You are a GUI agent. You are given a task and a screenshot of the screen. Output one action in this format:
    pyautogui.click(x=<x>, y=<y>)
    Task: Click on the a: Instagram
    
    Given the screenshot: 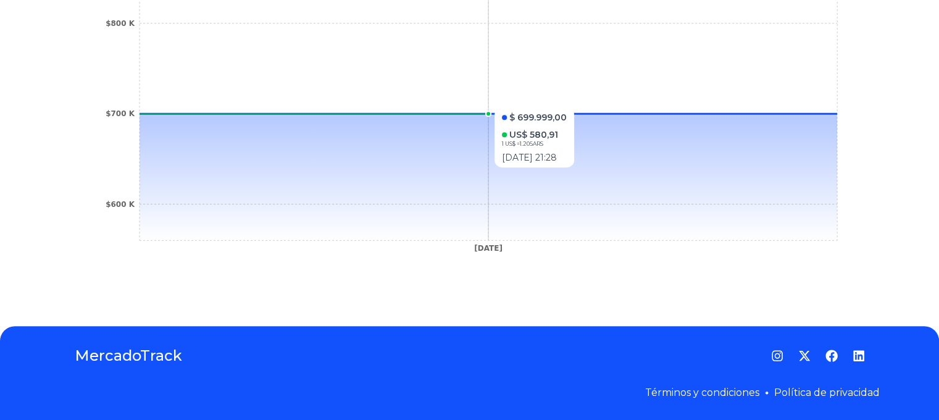 What is the action you would take?
    pyautogui.click(x=777, y=356)
    